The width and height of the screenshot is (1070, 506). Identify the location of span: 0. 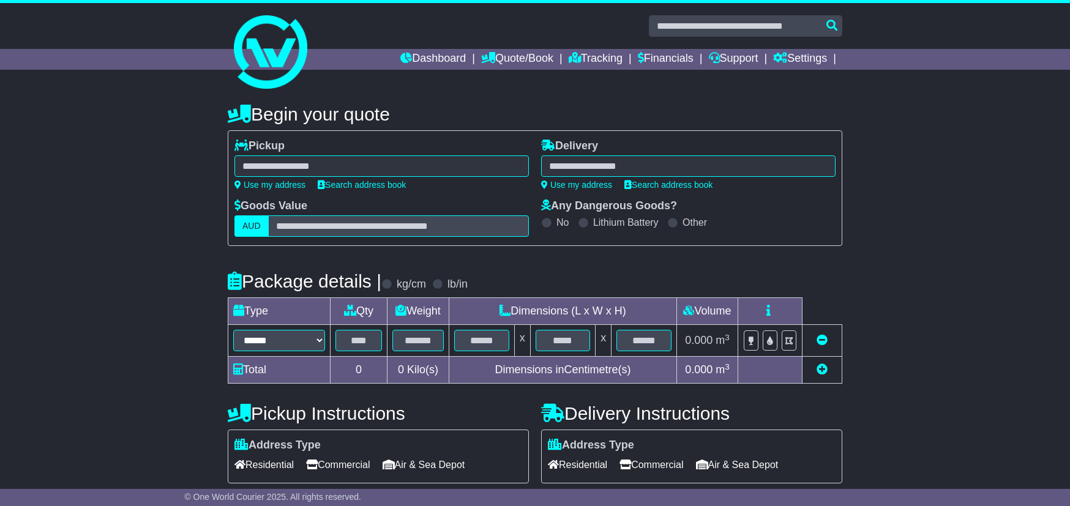
(401, 370).